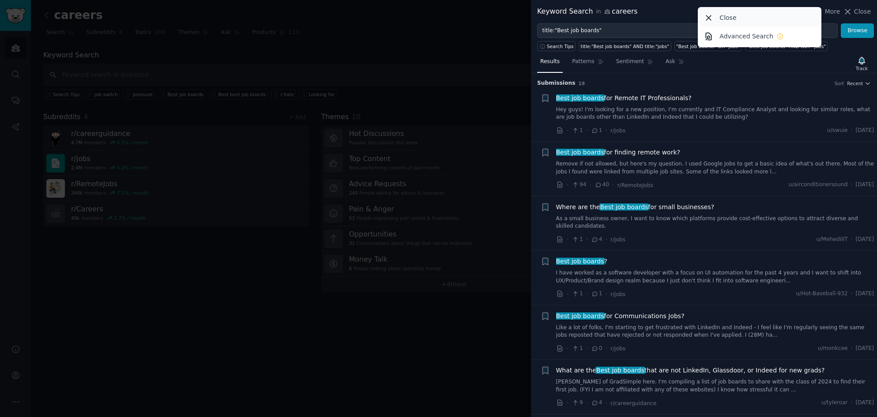 This screenshot has height=417, width=877. Describe the element at coordinates (620, 316) in the screenshot. I see `a: Best job boardsfor Communications Jobs?` at that location.